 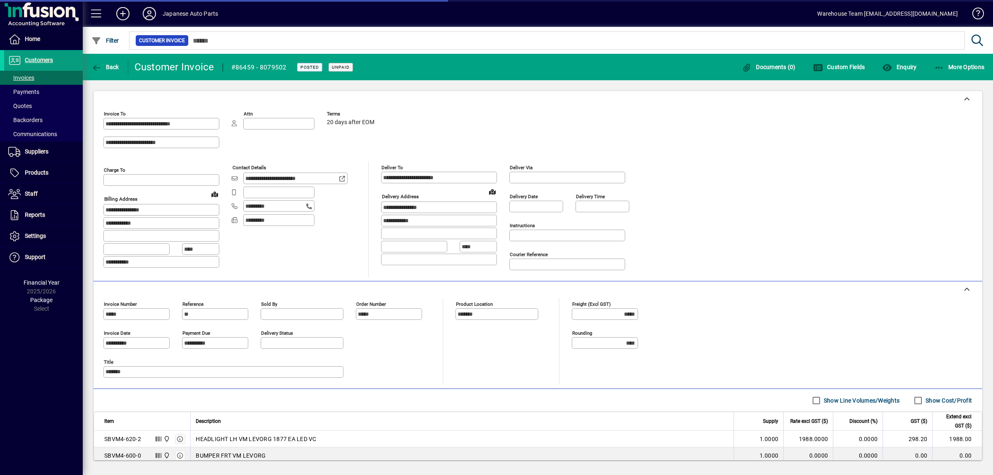 I want to click on a: Backorders, so click(x=43, y=120).